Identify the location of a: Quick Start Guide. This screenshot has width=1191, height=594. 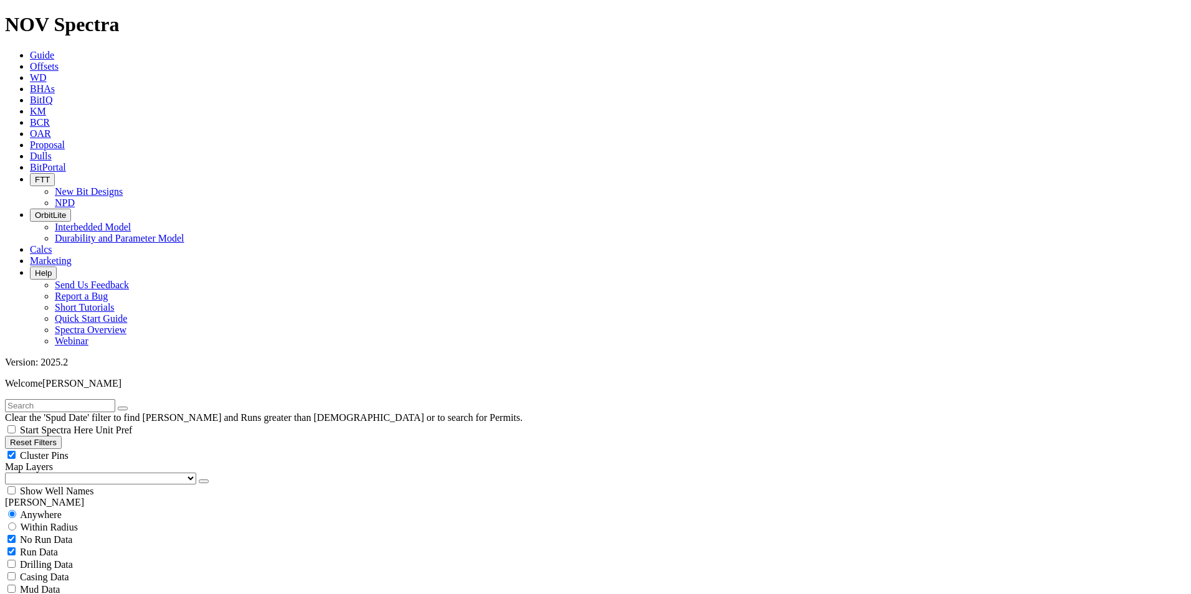
(91, 318).